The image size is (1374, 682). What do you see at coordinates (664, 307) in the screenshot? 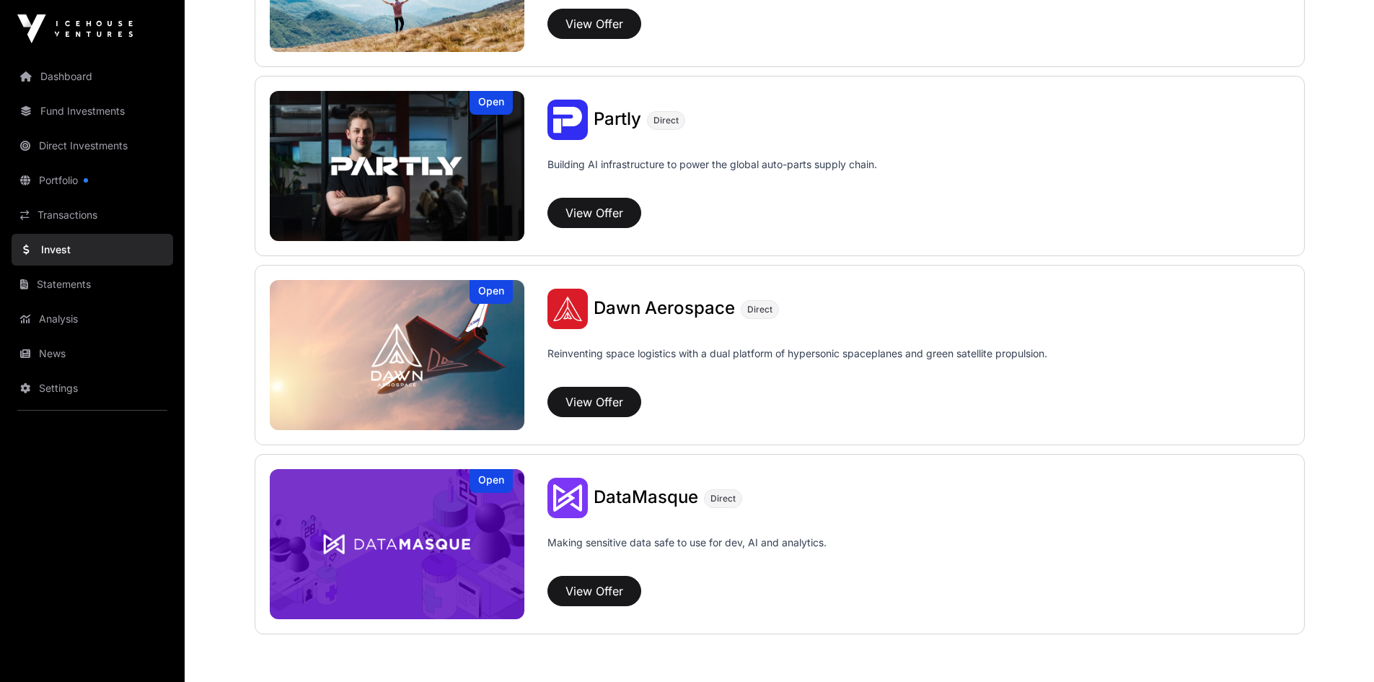
I see `span: Dawn Aerospace` at bounding box center [664, 307].